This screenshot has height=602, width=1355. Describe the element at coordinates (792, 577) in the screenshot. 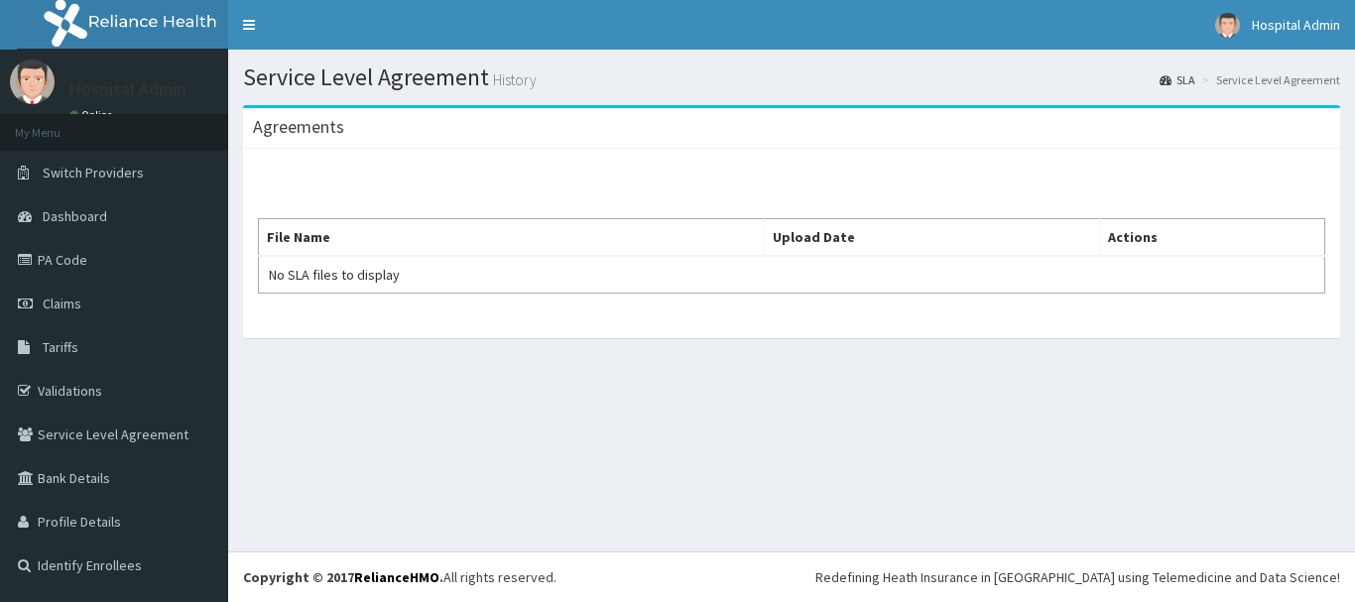

I see `footer: All rights reserved.` at that location.